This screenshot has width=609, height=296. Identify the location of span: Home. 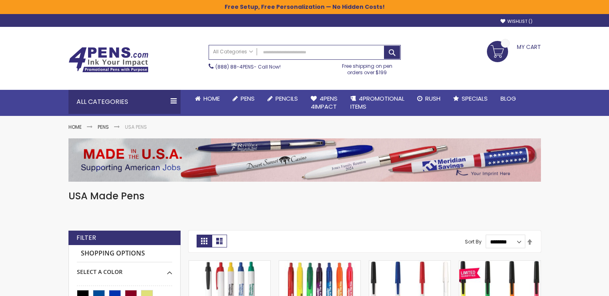
(211, 98).